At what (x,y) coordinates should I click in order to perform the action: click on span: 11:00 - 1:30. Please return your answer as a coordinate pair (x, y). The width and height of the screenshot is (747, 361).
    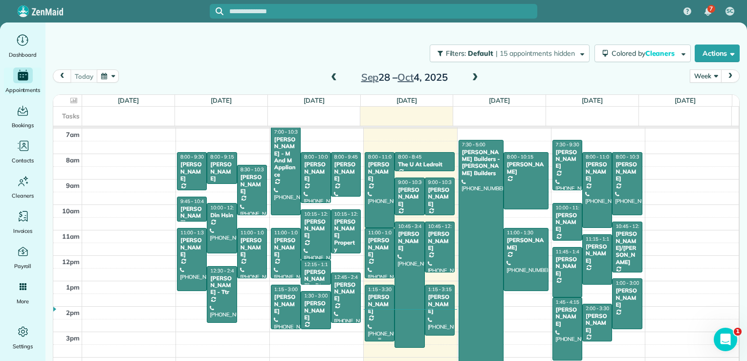
    Looking at the image, I should click on (520, 232).